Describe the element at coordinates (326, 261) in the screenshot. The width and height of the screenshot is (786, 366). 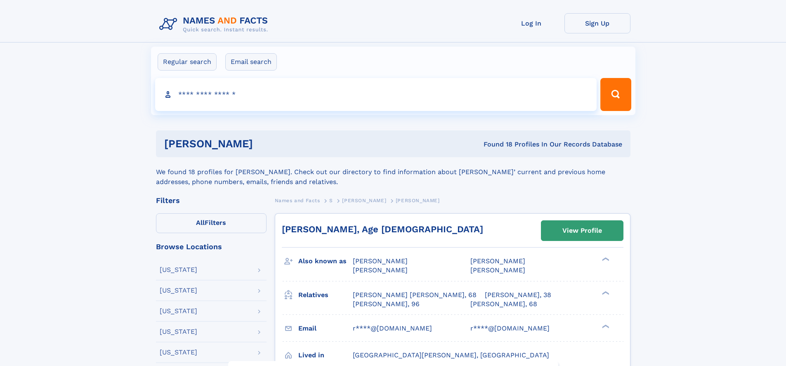
I see `h3: Also known as` at that location.